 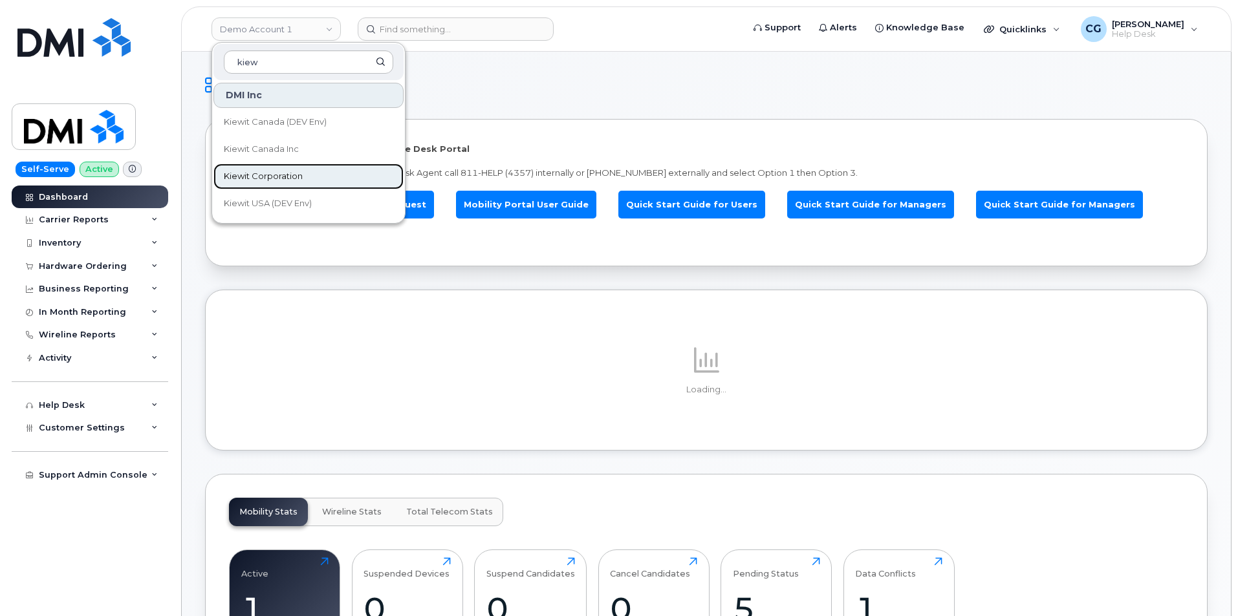 I want to click on a: Kiewit USA (DEV Env), so click(x=309, y=204).